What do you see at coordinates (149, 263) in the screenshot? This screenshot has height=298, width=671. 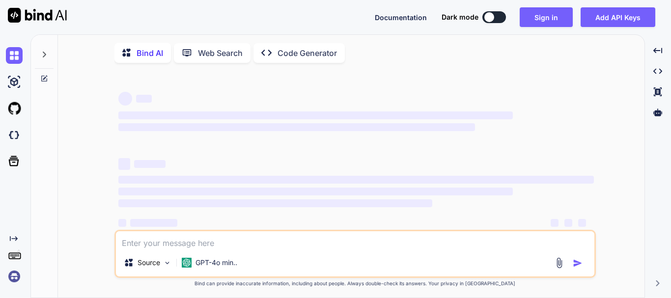 I see `p: Source` at bounding box center [149, 263].